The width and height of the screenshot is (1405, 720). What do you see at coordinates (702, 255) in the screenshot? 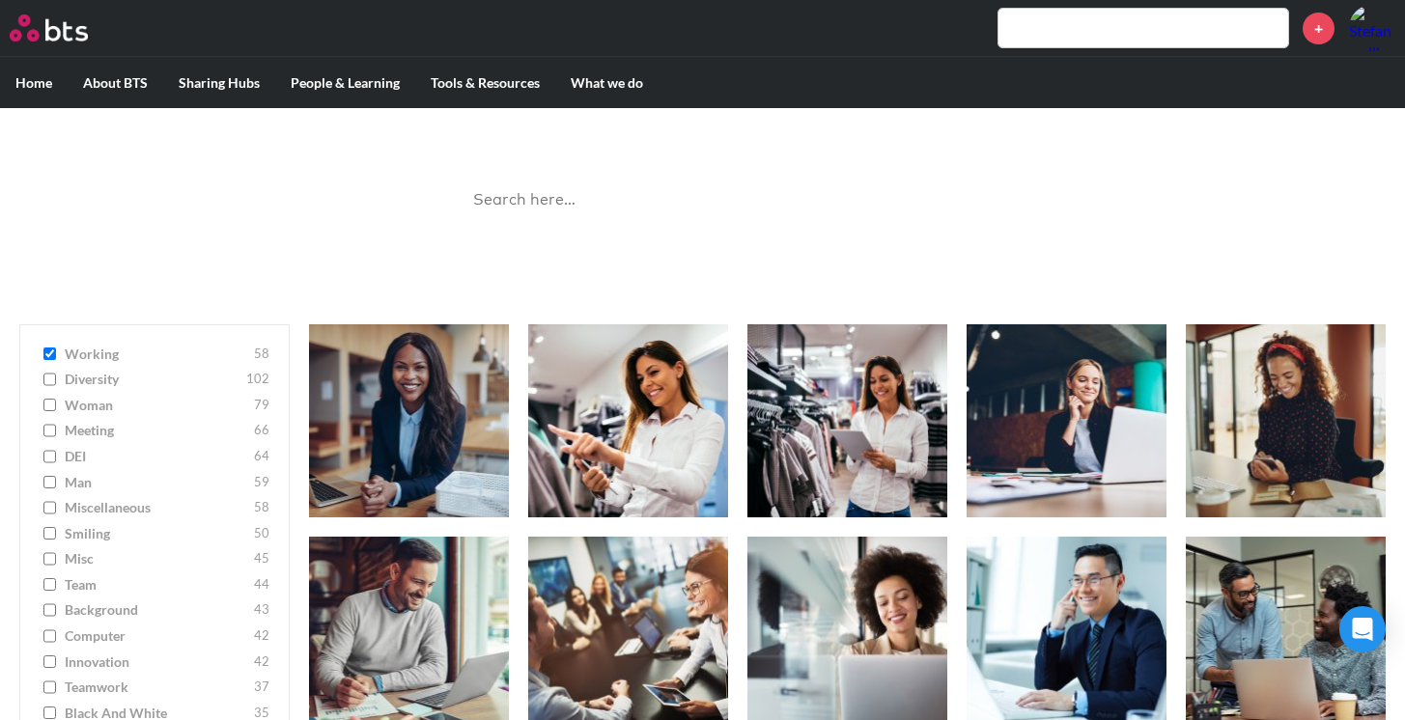
I see `a: Ask a Question/Provide Feedback` at bounding box center [702, 255].